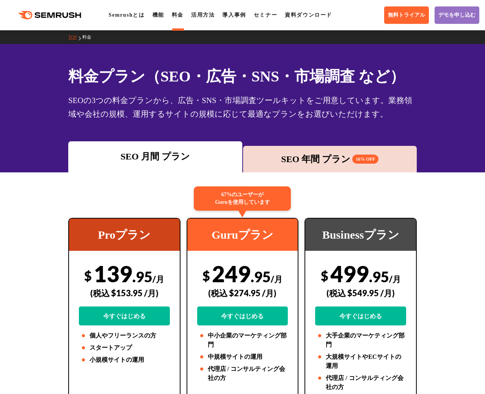  What do you see at coordinates (75, 37) in the screenshot?
I see `a: TOP` at bounding box center [75, 37].